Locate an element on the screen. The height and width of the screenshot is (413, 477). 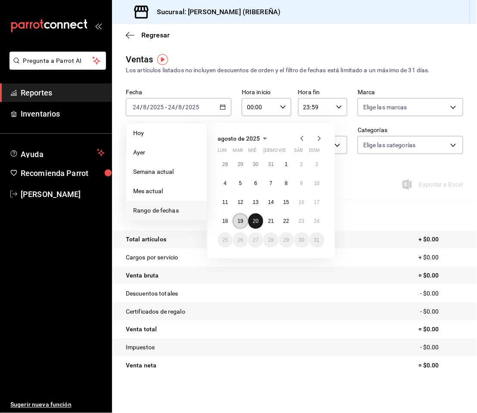
abbr: 2 de agosto de 2025 is located at coordinates (301, 164).